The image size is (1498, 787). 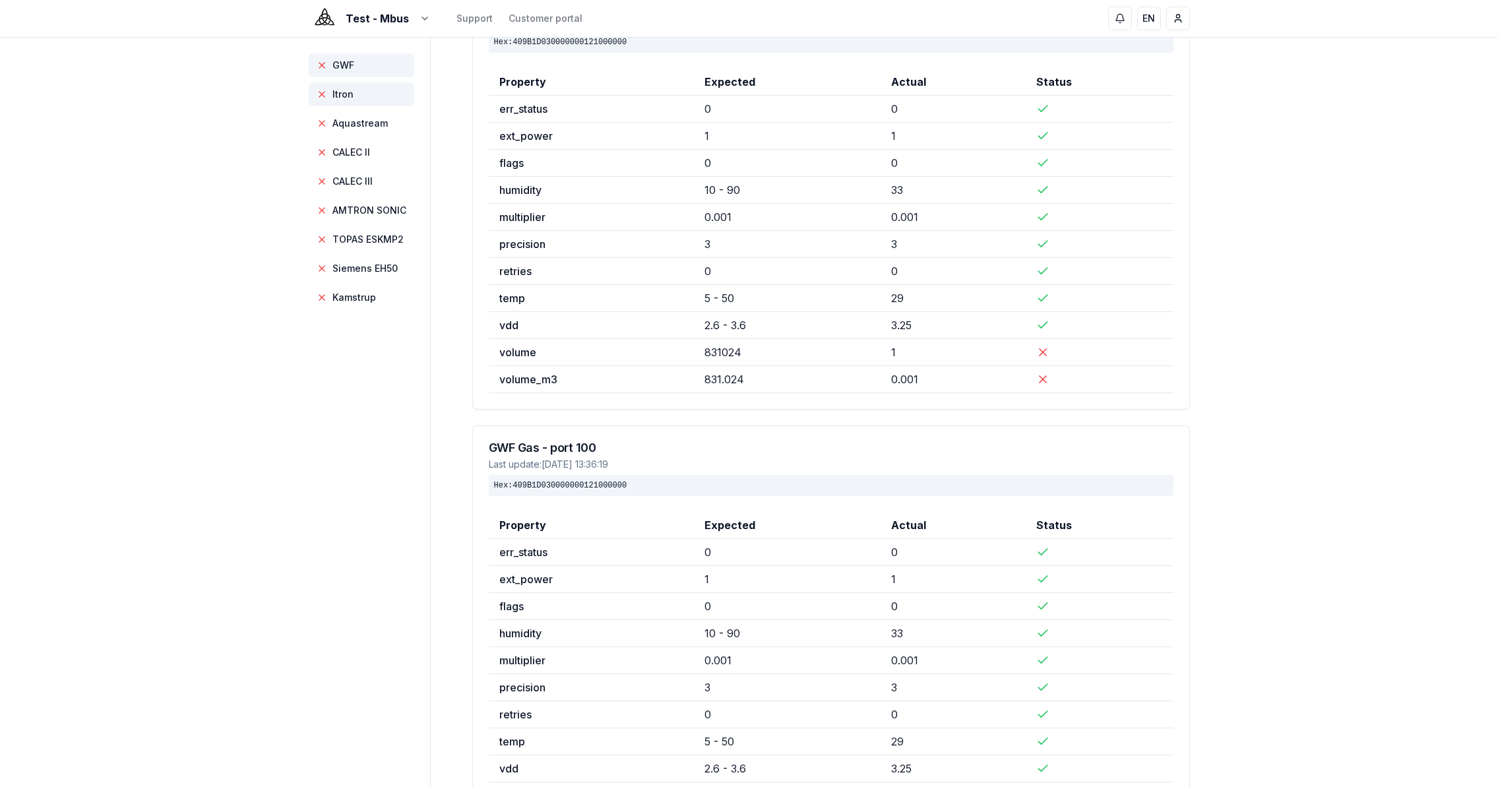 I want to click on td: 831024, so click(x=787, y=352).